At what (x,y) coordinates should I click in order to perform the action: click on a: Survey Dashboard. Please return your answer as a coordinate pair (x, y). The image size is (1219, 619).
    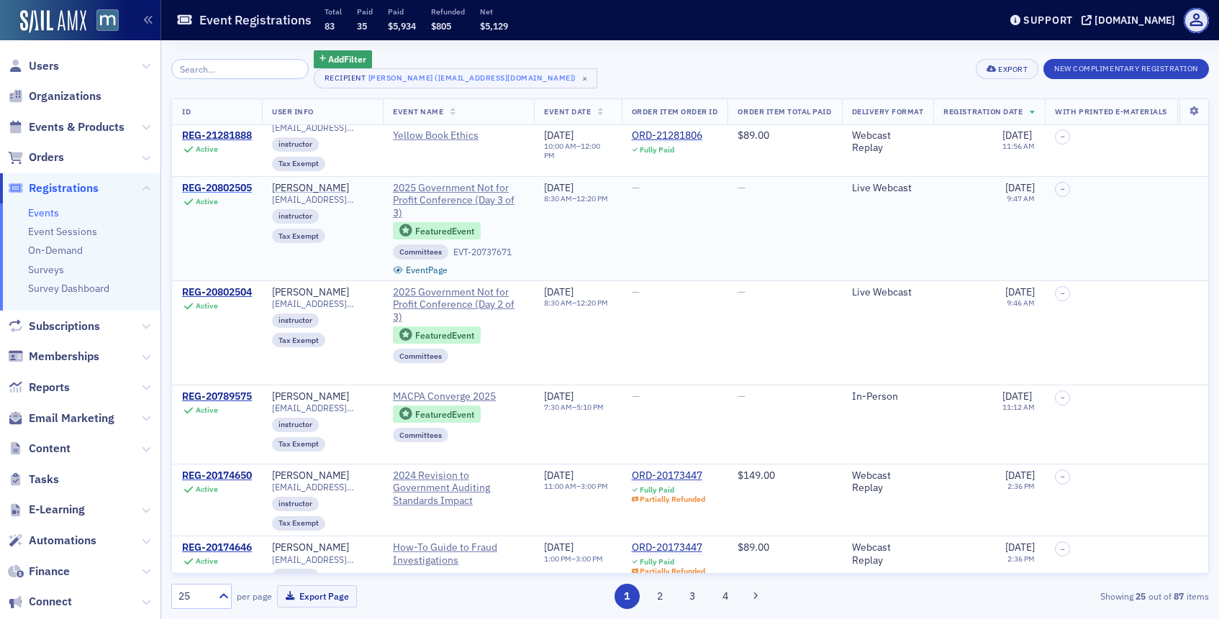
    Looking at the image, I should click on (68, 289).